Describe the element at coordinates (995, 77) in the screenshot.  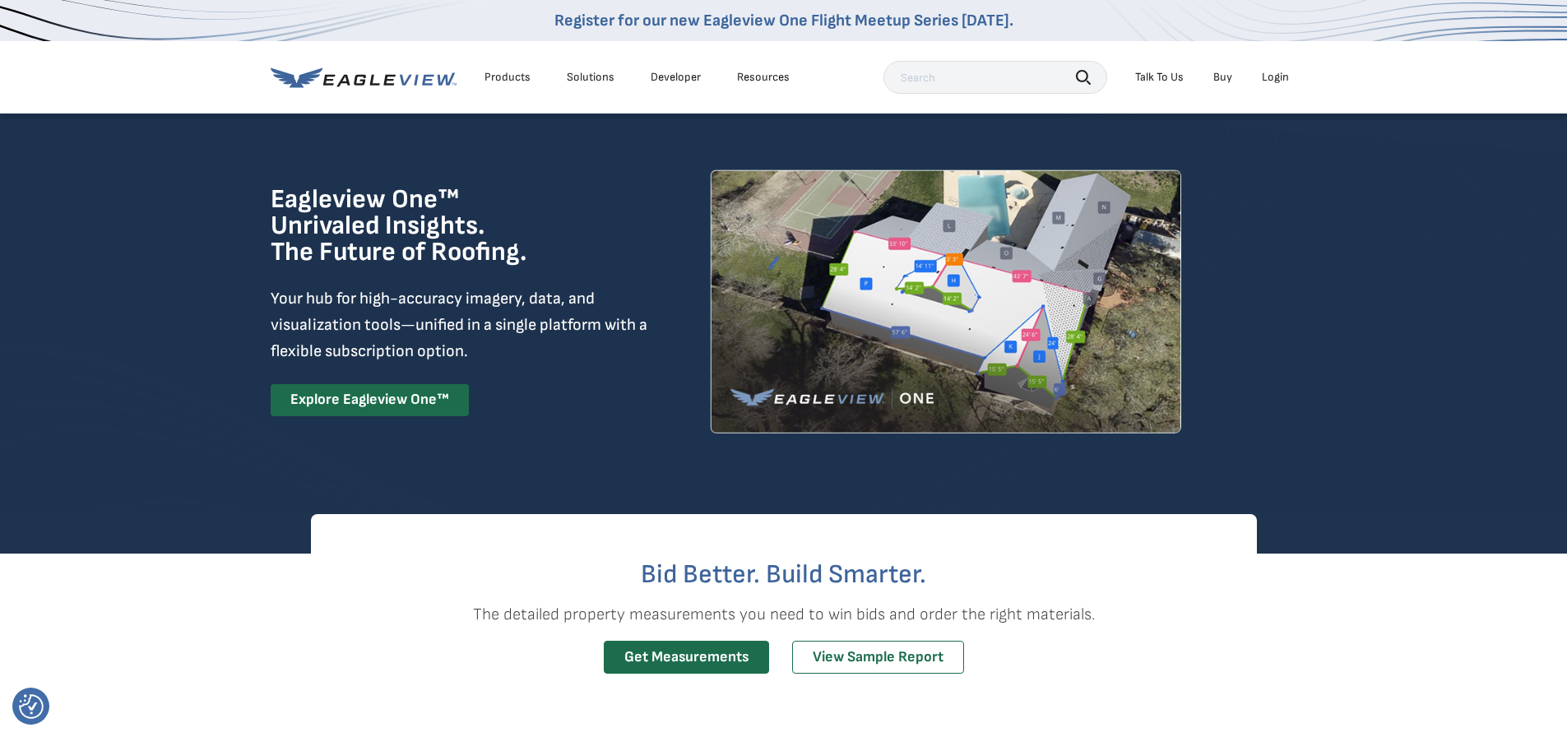
I see `input: Search` at that location.